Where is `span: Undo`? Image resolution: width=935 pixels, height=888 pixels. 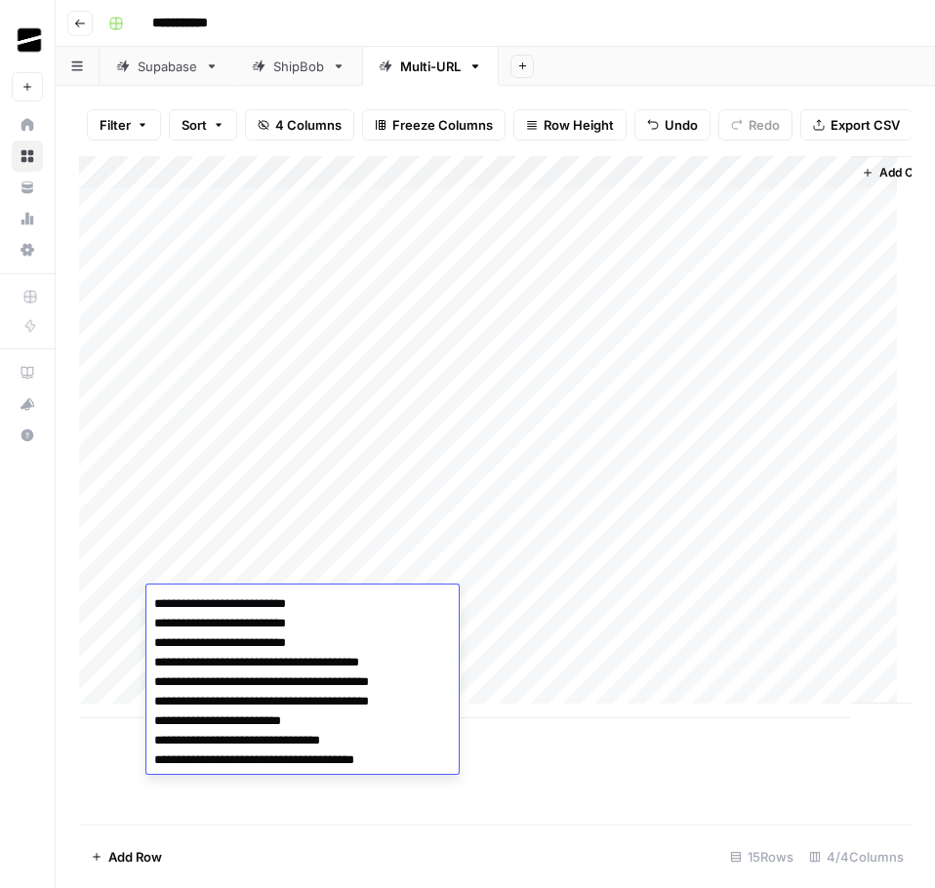
span: Undo is located at coordinates (681, 125).